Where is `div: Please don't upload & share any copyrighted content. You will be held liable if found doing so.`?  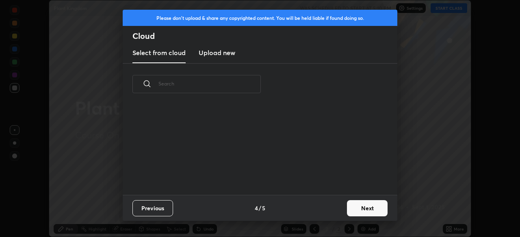
div: Please don't upload & share any copyrighted content. You will be held liable if found doing so. is located at coordinates (260, 18).